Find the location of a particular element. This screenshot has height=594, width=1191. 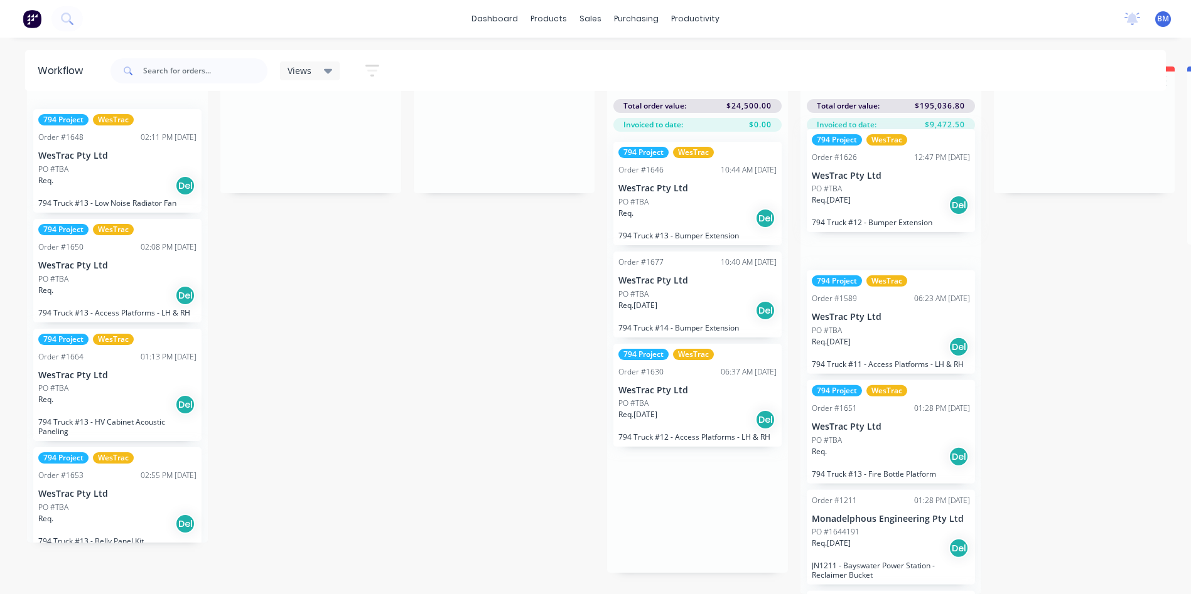

span: $24,500.00 is located at coordinates (749, 106).